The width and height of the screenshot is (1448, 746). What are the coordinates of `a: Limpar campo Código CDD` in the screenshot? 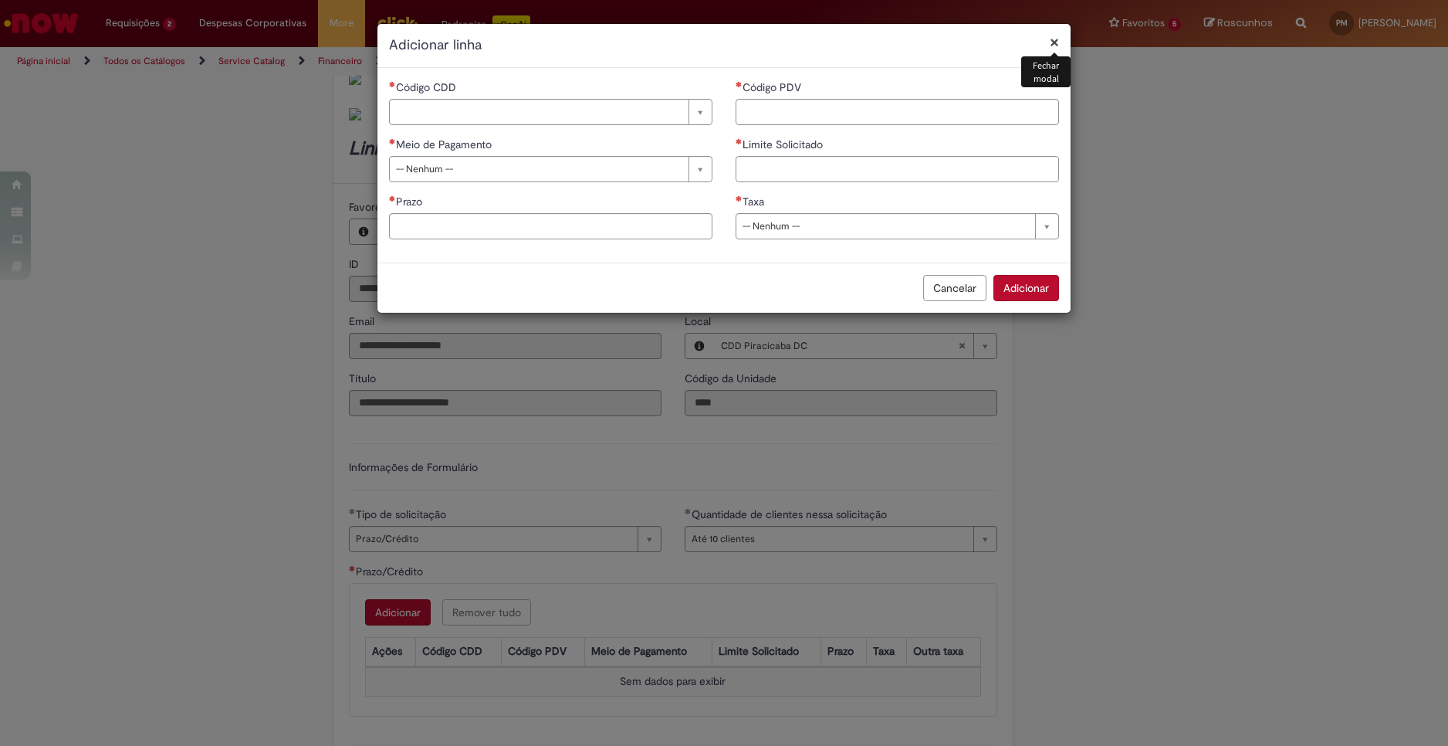 It's located at (550, 112).